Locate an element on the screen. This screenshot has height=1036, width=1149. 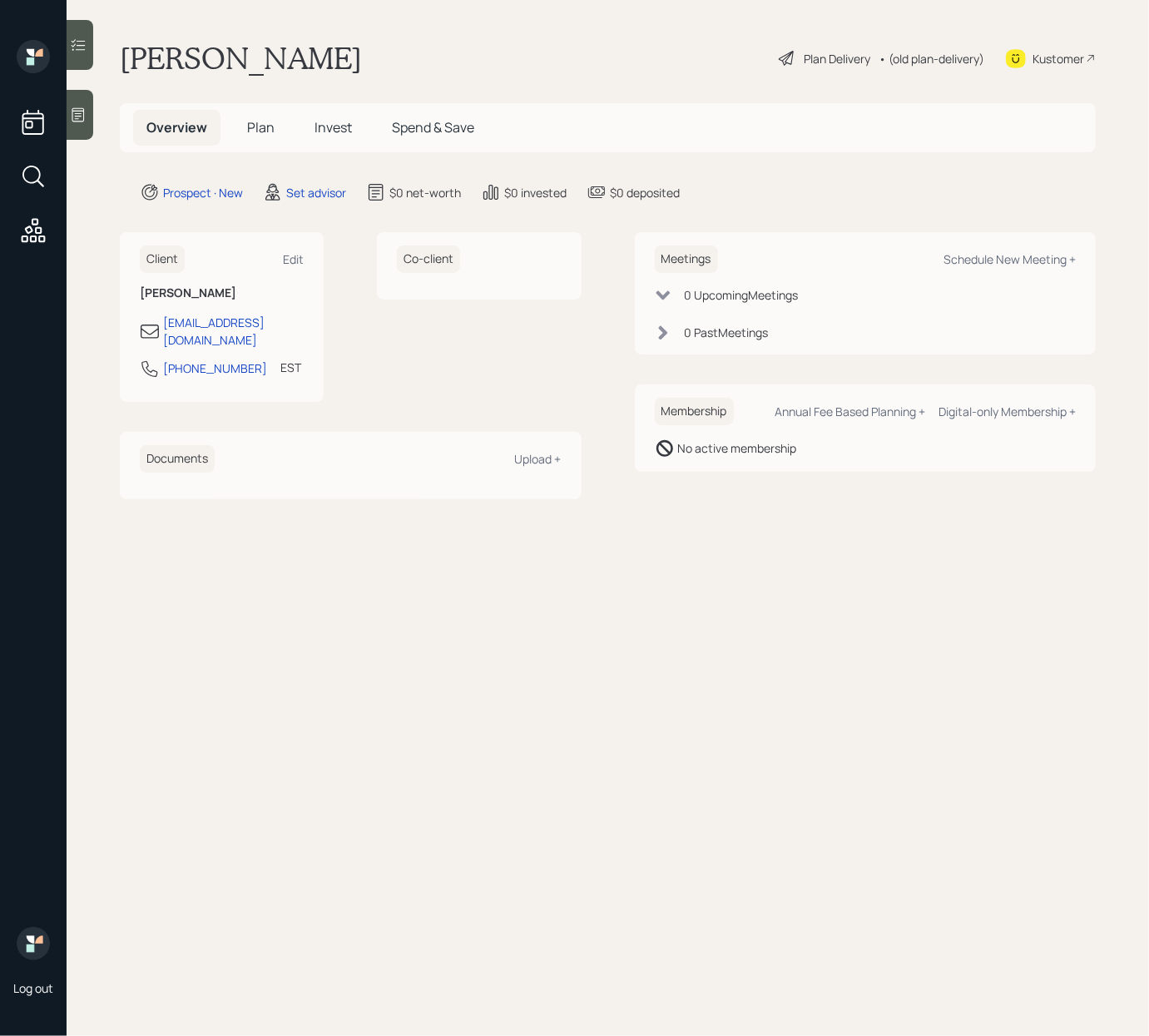
div: Prospect · New is located at coordinates (203, 193).